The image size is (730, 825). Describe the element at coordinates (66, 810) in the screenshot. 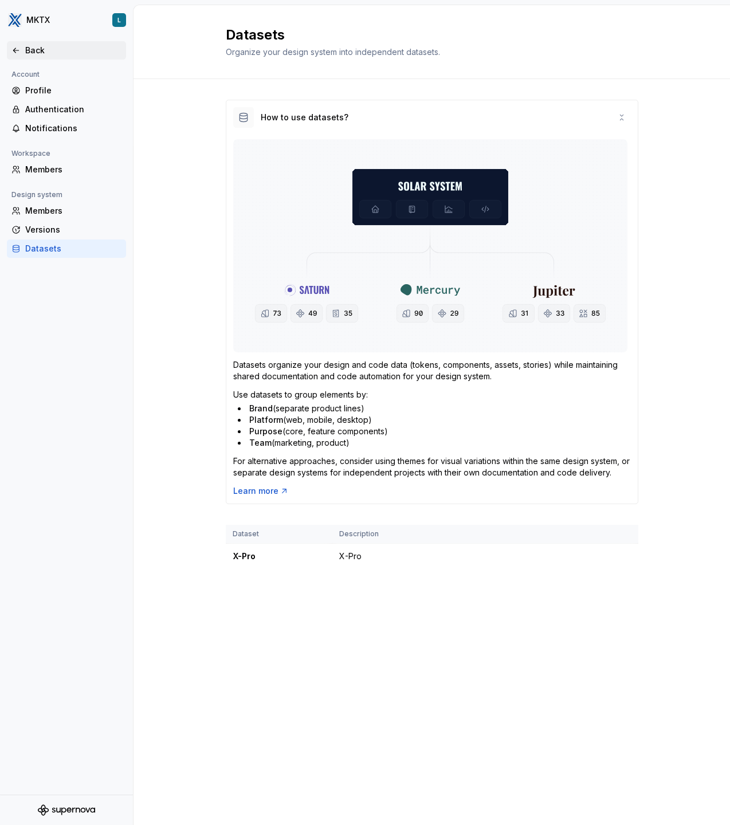

I see `a: Supernova Logo` at that location.